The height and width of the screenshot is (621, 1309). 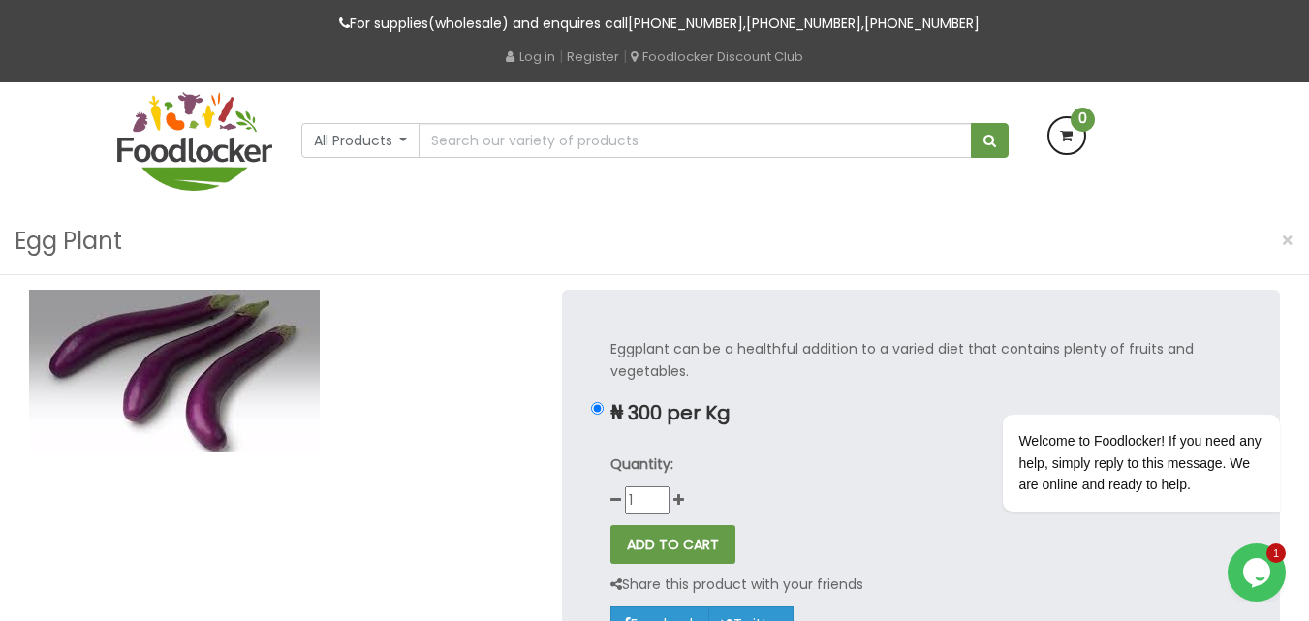 What do you see at coordinates (597, 408) in the screenshot?
I see `input: ₦ 300 per Kg` at bounding box center [597, 408].